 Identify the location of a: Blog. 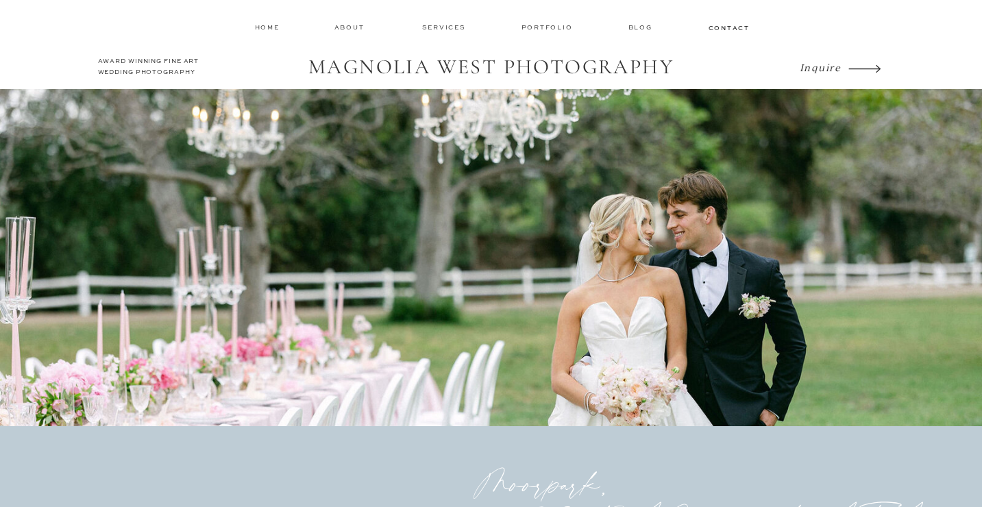
(642, 27).